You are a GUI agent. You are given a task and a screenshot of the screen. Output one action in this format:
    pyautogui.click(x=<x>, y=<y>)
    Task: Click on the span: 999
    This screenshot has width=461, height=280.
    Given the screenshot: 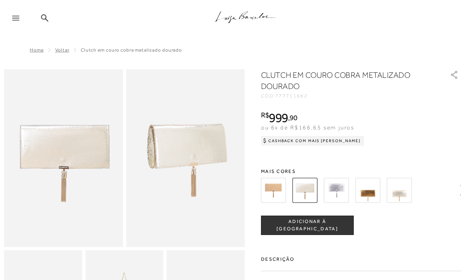 What is the action you would take?
    pyautogui.click(x=266, y=113)
    